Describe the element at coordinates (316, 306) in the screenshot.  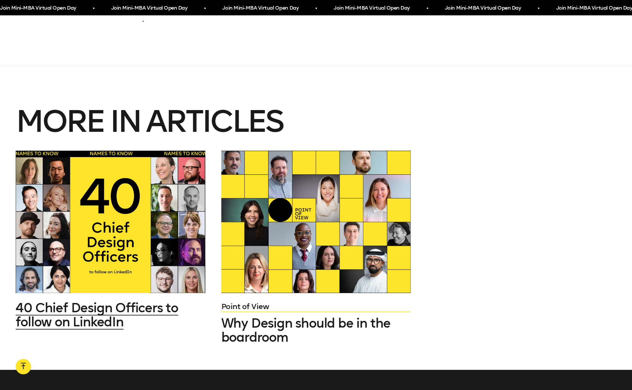
I see `a: Point of View` at that location.